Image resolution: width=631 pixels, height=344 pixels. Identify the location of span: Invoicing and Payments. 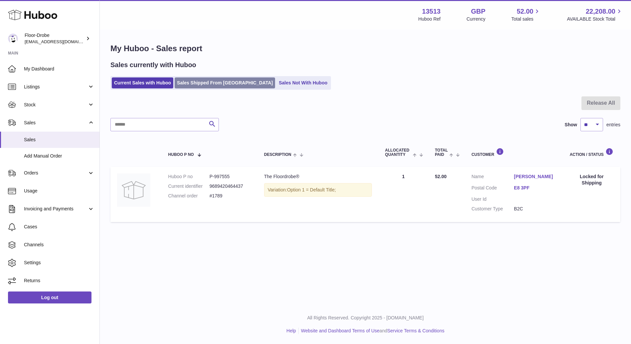
(56, 209).